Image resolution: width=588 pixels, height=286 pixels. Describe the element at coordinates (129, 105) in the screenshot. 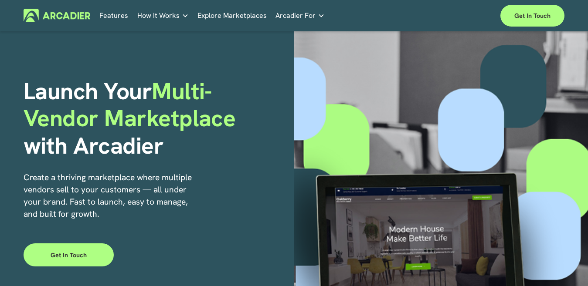

I see `span: Multi- Vendor Marketplace` at that location.